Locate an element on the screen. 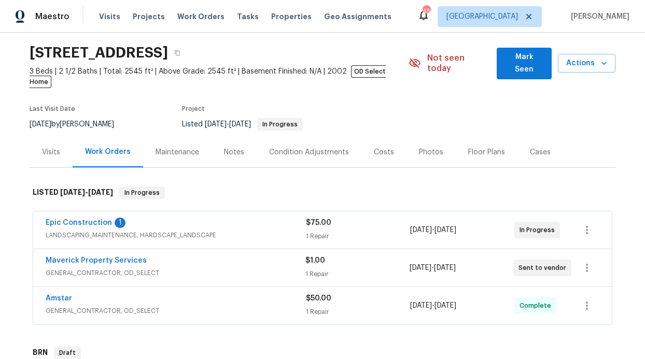 The width and height of the screenshot is (645, 359). h6: BRN is located at coordinates (40, 353).